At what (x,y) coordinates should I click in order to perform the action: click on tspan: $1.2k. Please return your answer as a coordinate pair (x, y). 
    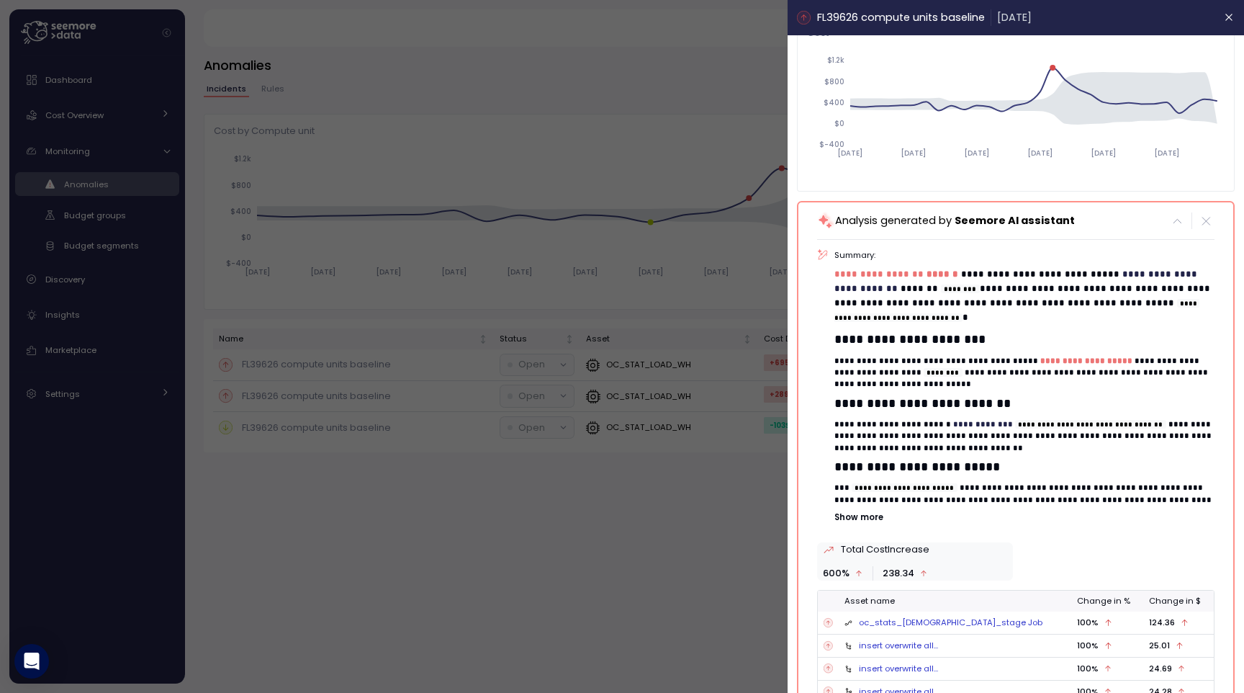
    Looking at the image, I should click on (836, 60).